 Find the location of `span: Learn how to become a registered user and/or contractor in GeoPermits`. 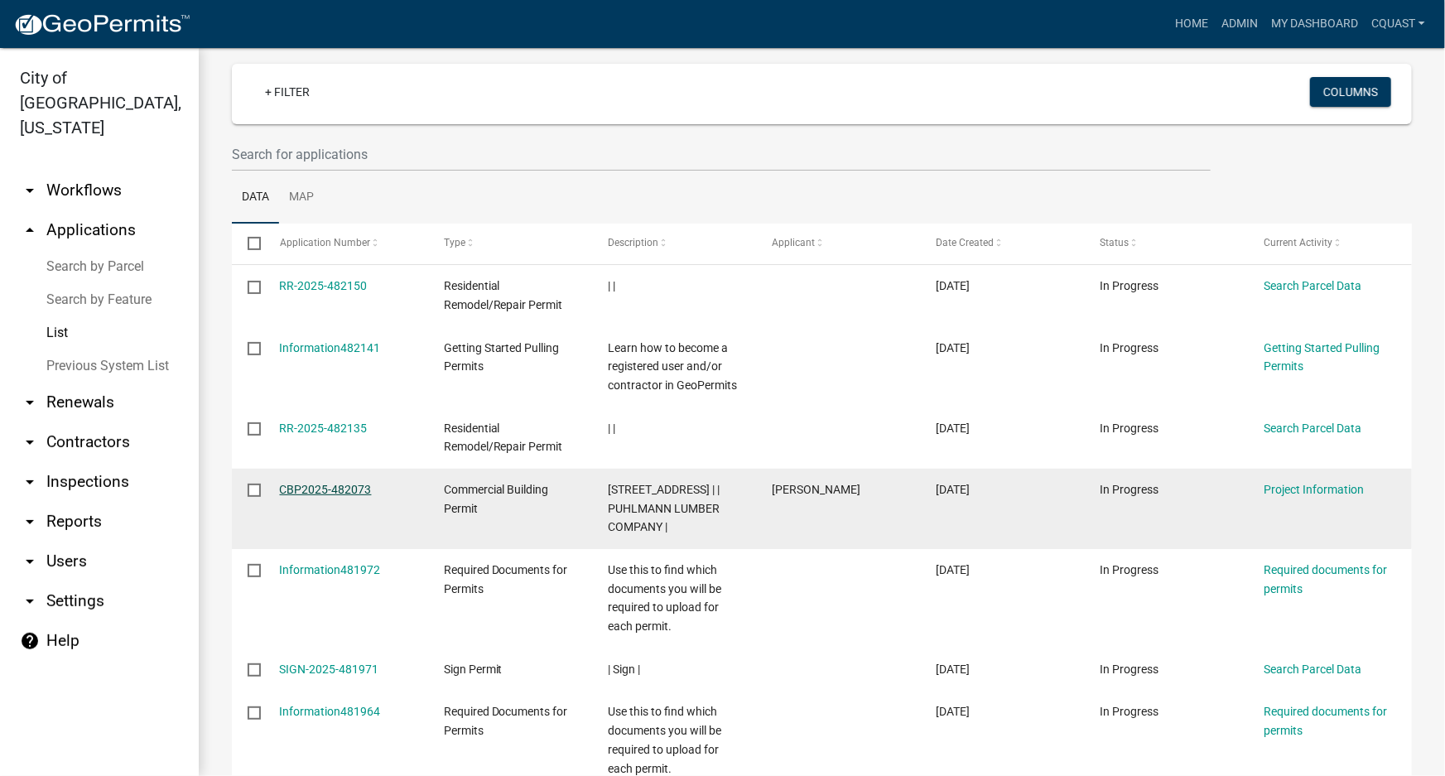

span: Learn how to become a registered user and/or contractor in GeoPermits is located at coordinates (673, 367).